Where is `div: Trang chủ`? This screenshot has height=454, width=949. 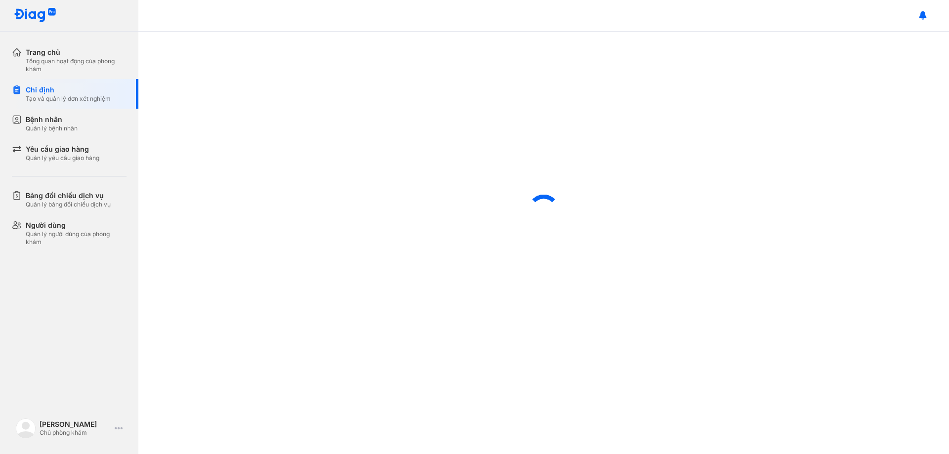 div: Trang chủ is located at coordinates (76, 52).